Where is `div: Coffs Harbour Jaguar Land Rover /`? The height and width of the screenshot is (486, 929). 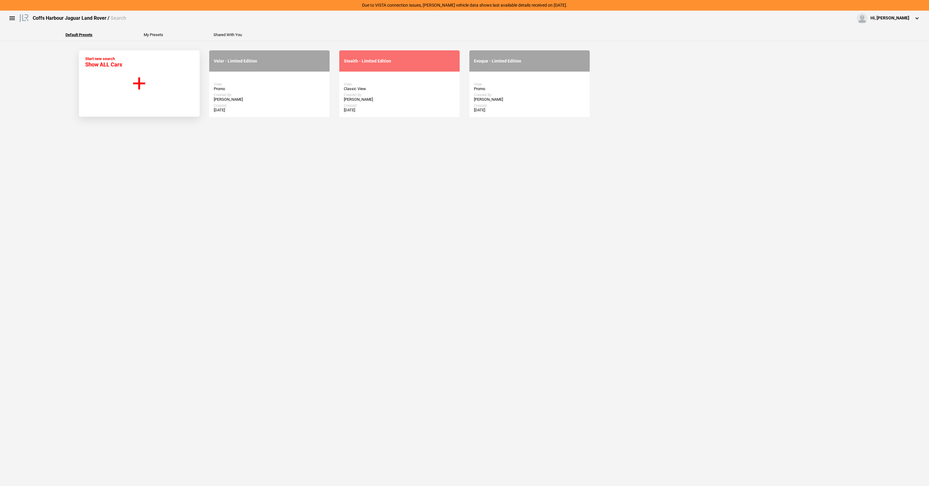
div: Coffs Harbour Jaguar Land Rover / is located at coordinates (79, 18).